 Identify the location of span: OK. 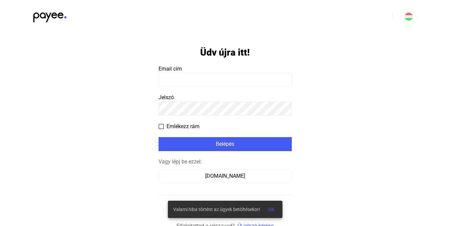
(271, 210).